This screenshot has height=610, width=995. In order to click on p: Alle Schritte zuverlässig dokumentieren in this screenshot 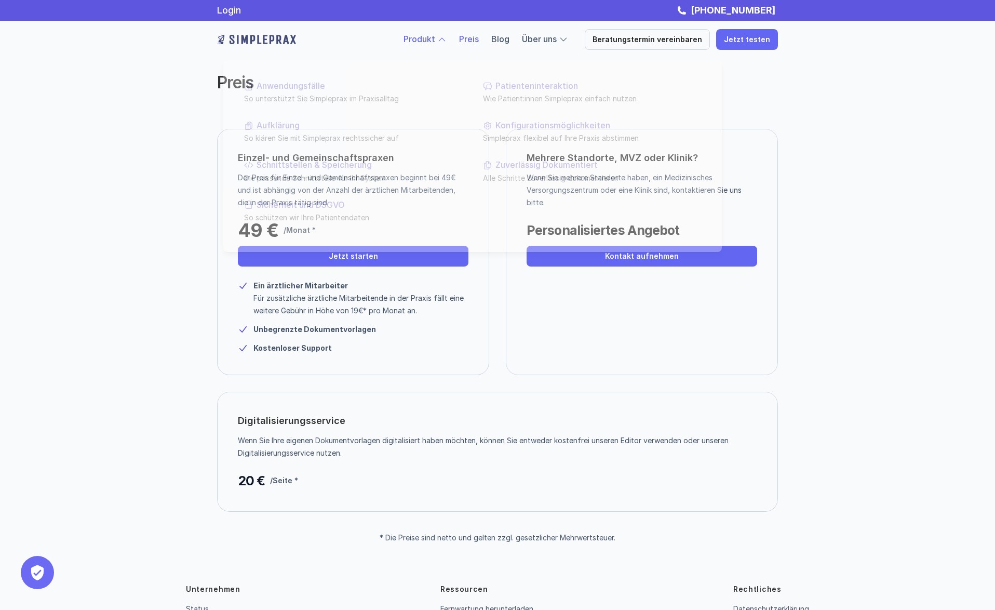, I will do `click(592, 177)`.